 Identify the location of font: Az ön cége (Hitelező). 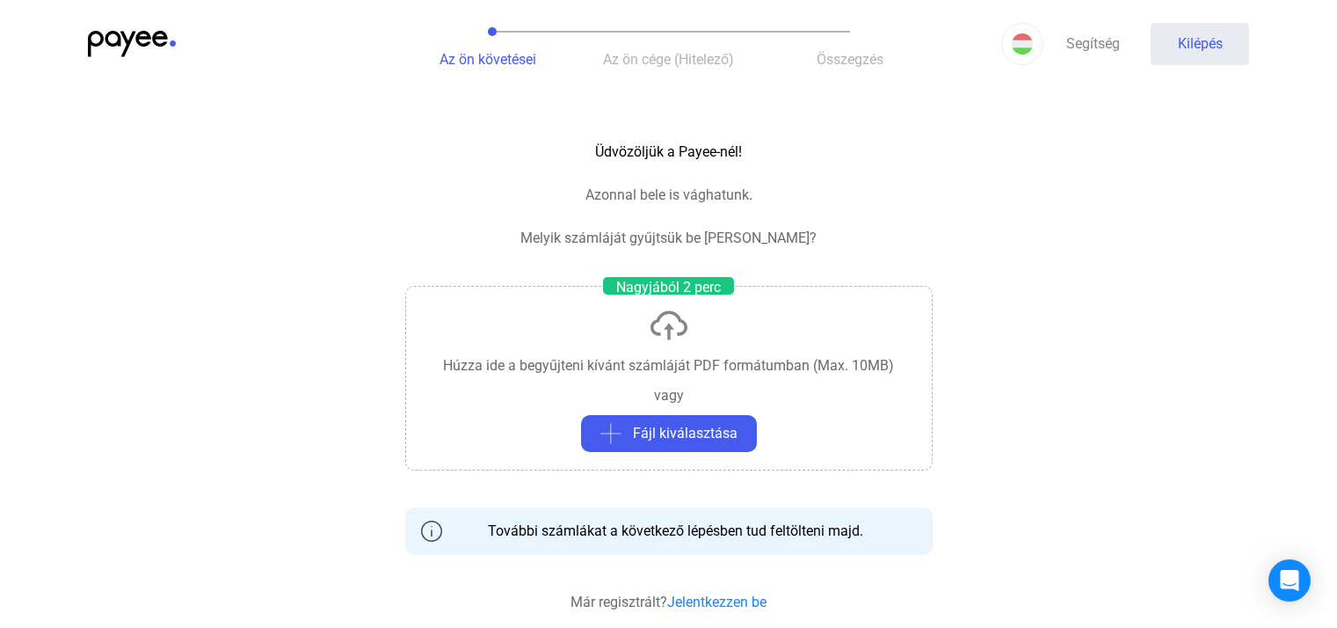
(668, 59).